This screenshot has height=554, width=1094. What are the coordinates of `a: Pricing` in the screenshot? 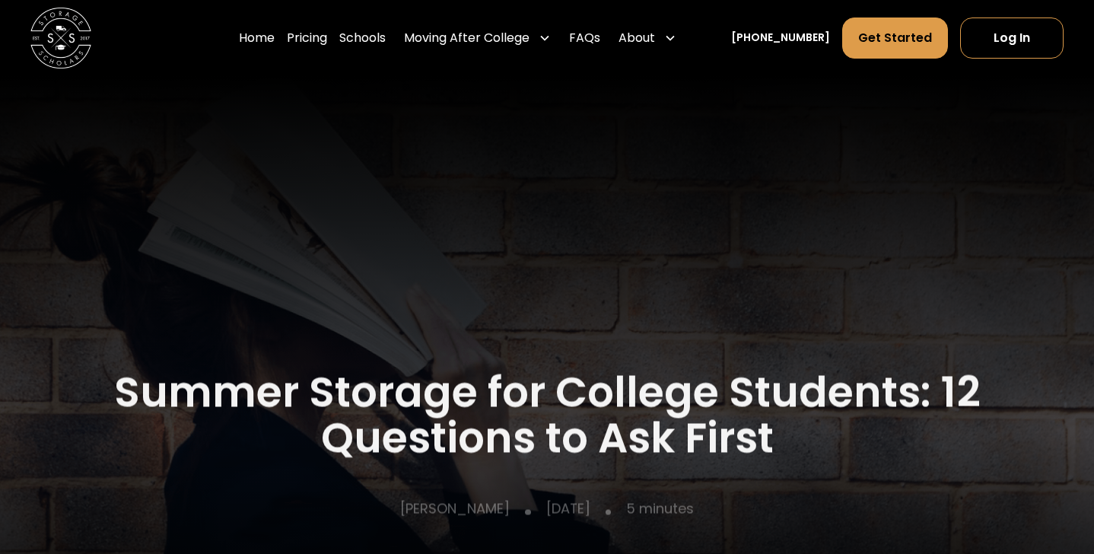 It's located at (306, 38).